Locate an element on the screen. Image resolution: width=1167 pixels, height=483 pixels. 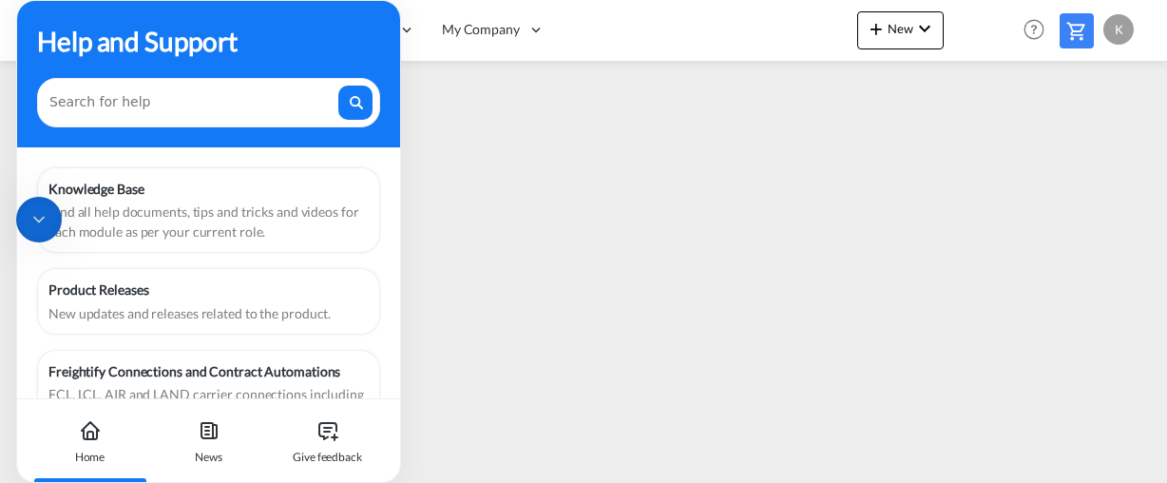
md-icon: icon-chevron-down is located at coordinates (925, 29).